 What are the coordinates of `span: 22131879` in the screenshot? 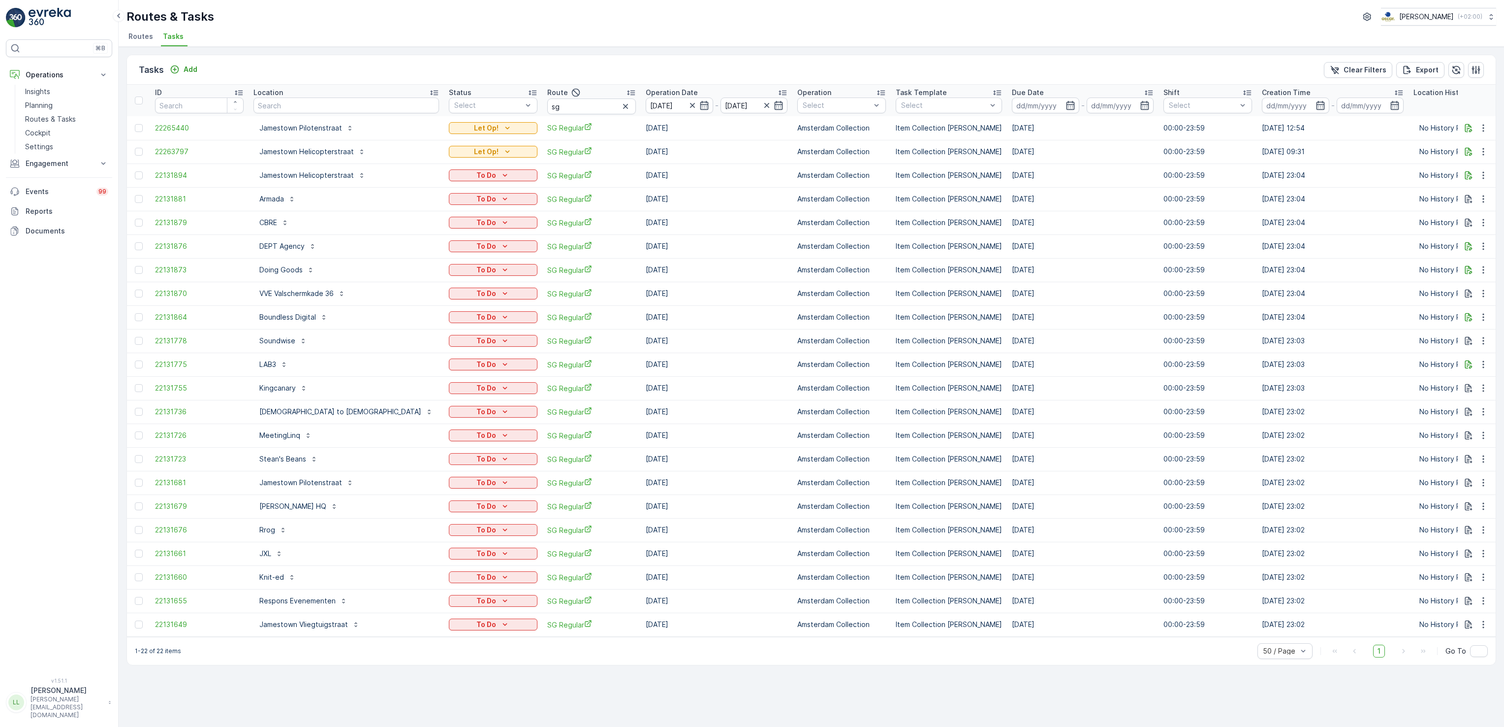 It's located at (199, 222).